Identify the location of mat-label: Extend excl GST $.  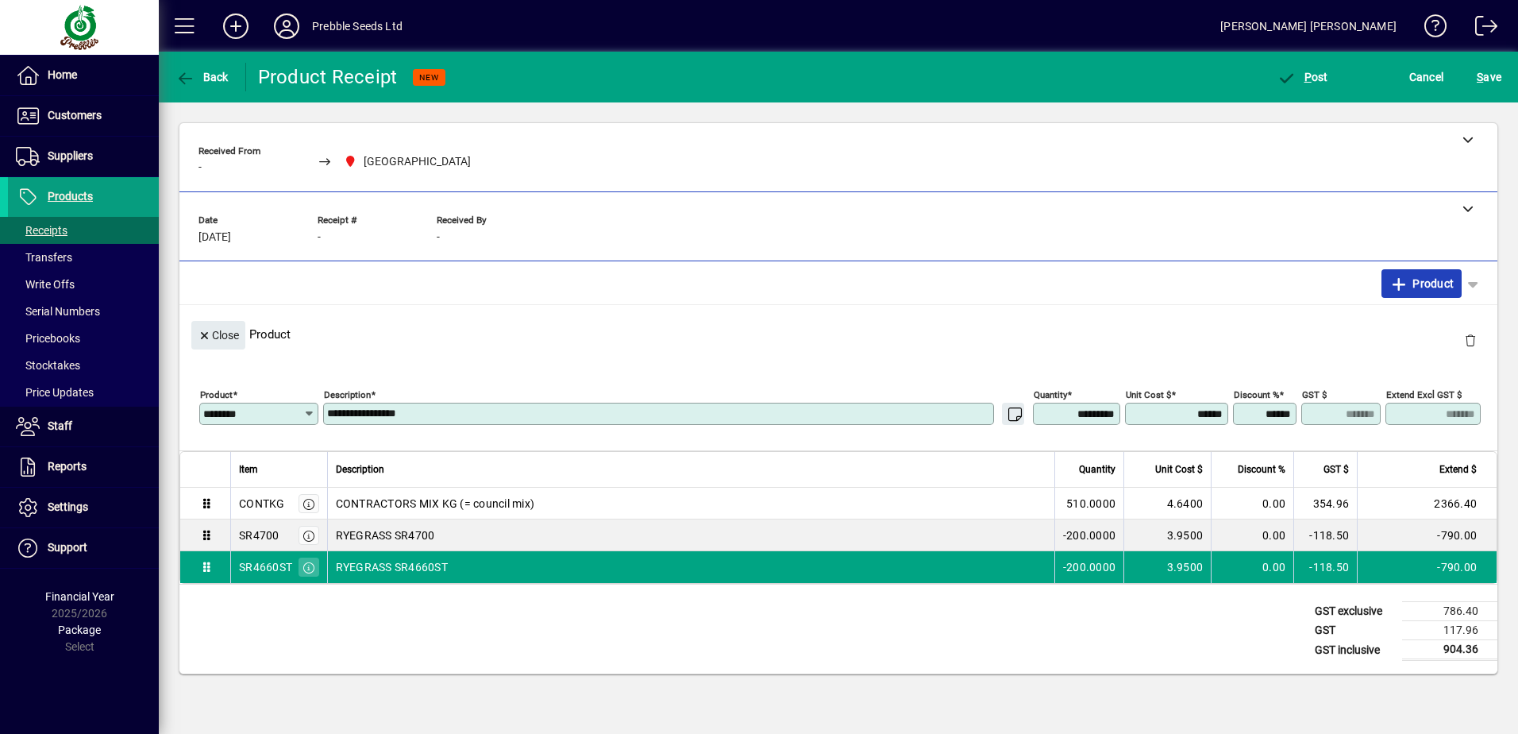
(1424, 395).